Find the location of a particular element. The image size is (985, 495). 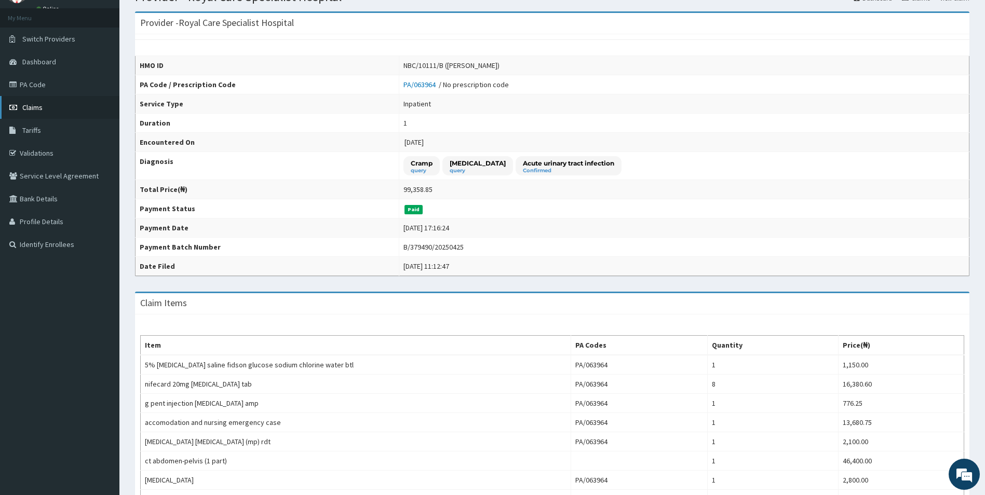

td: accomodation and nursing emergency case is located at coordinates (356, 423).